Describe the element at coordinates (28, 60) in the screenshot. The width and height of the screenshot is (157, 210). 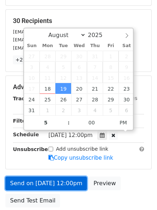
I see `a: +27 more` at that location.